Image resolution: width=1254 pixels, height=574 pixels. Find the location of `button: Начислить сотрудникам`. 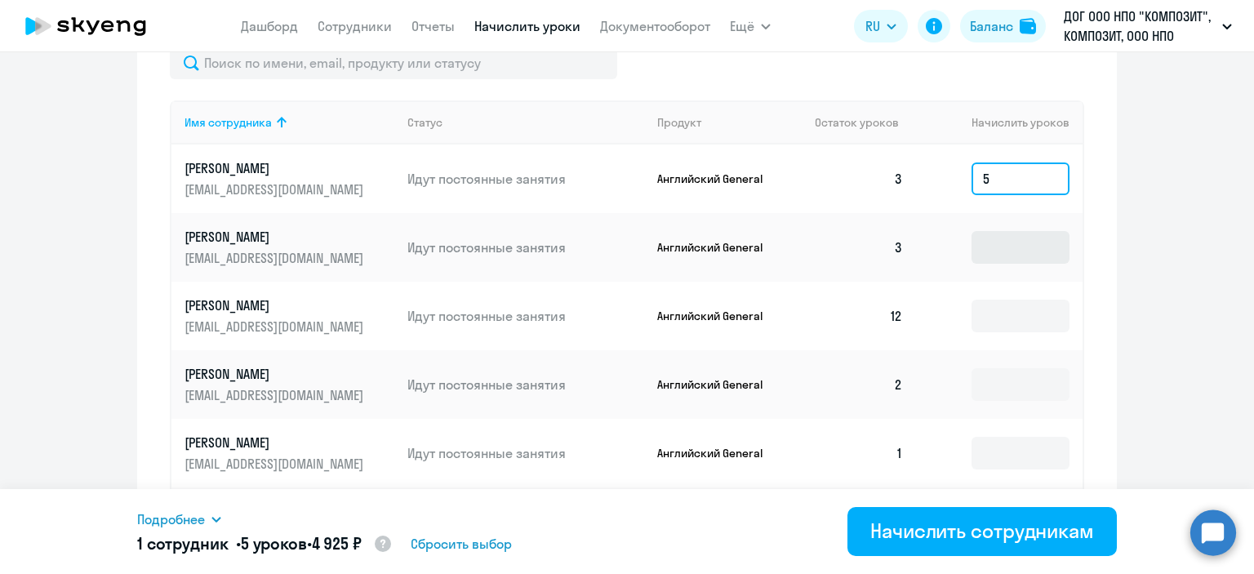

button: Начислить сотрудникам is located at coordinates (982, 531).